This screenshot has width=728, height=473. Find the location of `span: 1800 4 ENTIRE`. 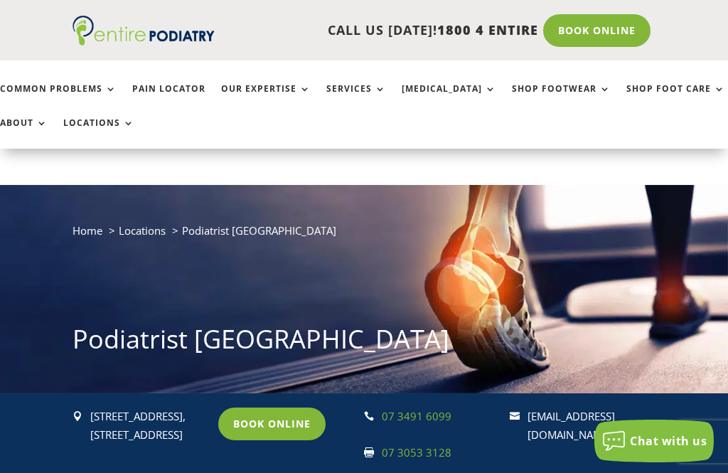

span: 1800 4 ENTIRE is located at coordinates (488, 30).